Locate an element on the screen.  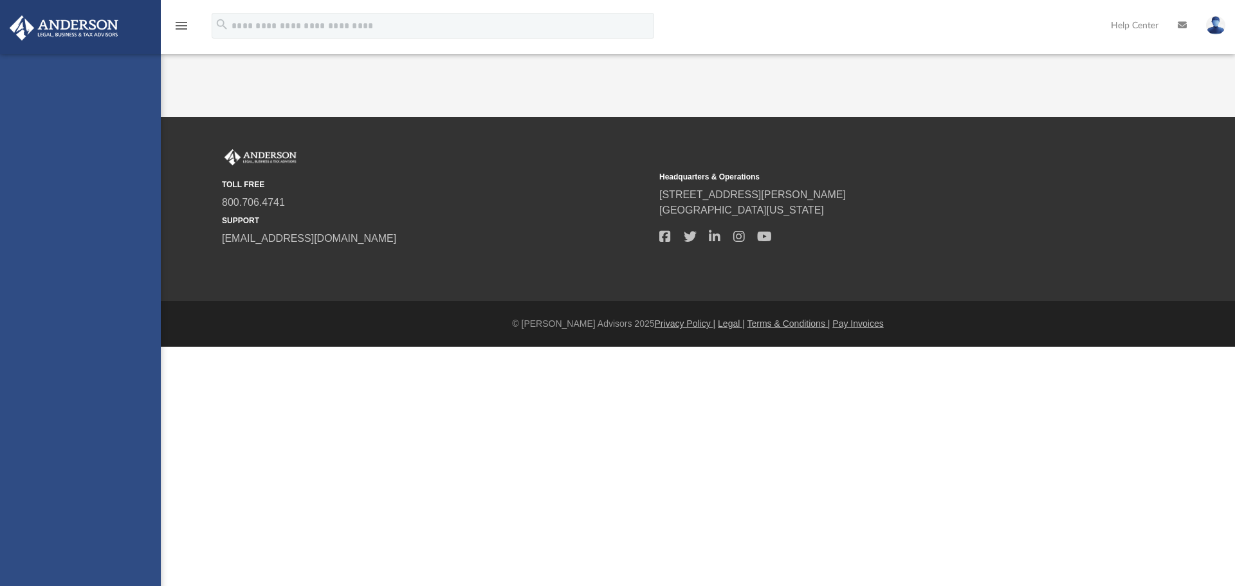
a: Pay Invoices is located at coordinates (857, 323).